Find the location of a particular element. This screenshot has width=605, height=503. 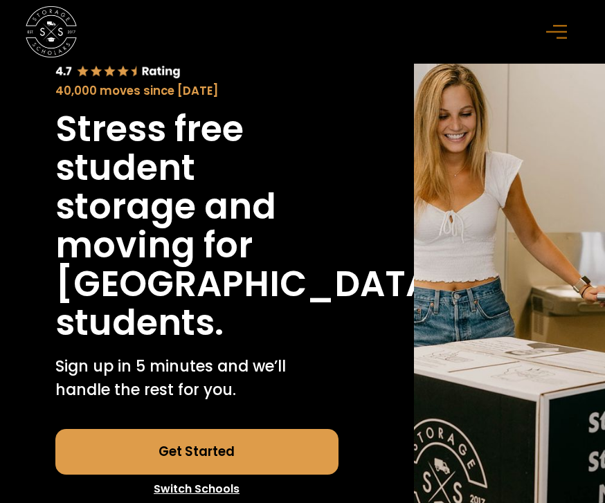

h1: Stress free student storage and moving for is located at coordinates (197, 188).